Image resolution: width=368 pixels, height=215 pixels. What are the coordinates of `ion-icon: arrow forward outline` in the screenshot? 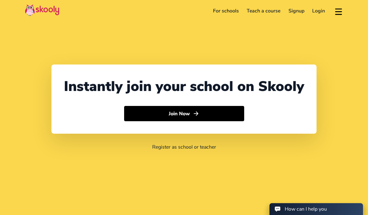 It's located at (196, 114).